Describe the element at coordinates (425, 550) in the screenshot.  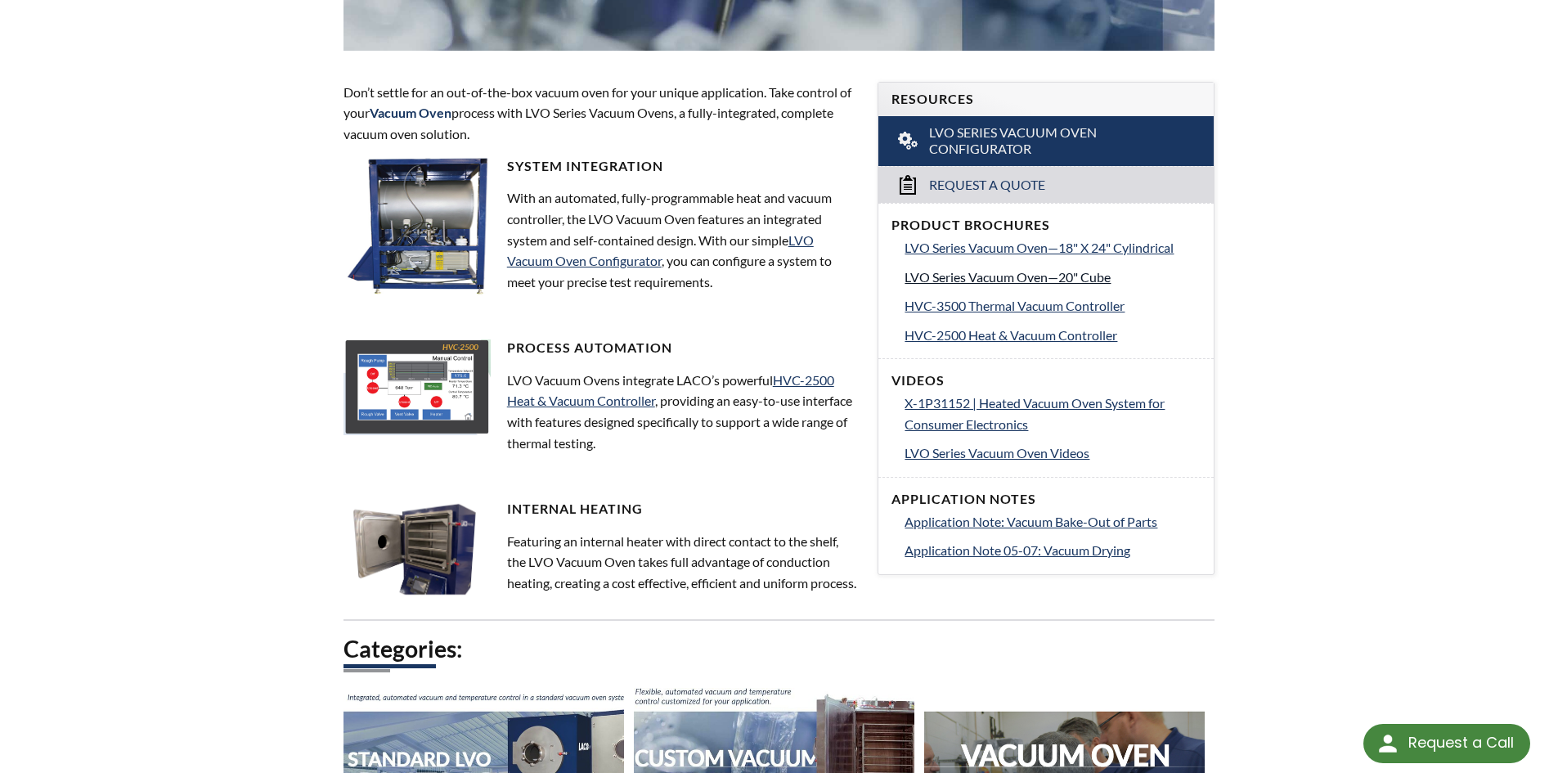
I see `img: LVO-4-shelves.jpg` at that location.